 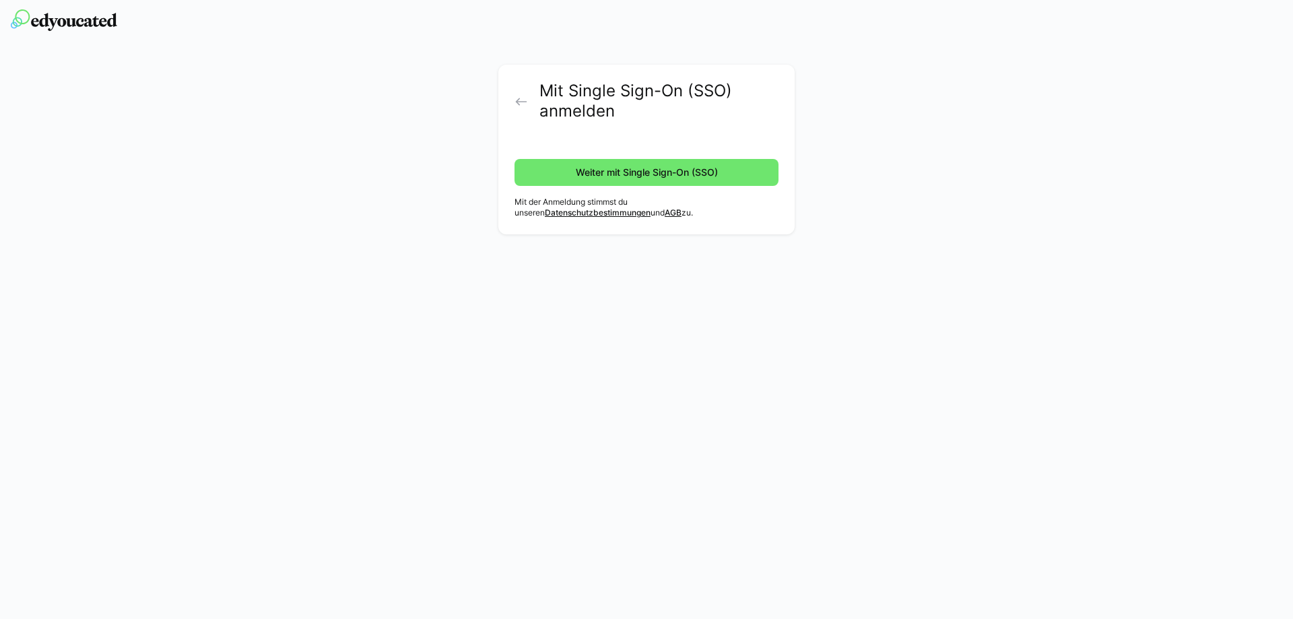 I want to click on a: AGB, so click(x=673, y=212).